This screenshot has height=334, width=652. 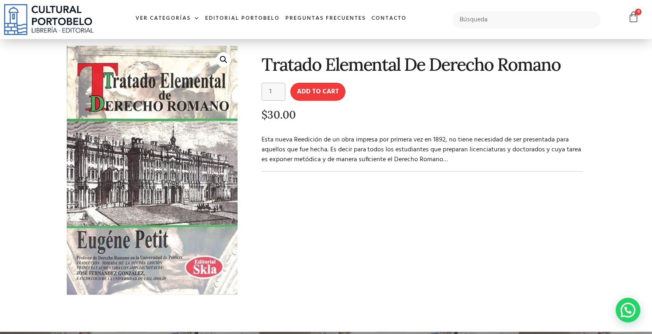 What do you see at coordinates (638, 12) in the screenshot?
I see `span: 0` at bounding box center [638, 12].